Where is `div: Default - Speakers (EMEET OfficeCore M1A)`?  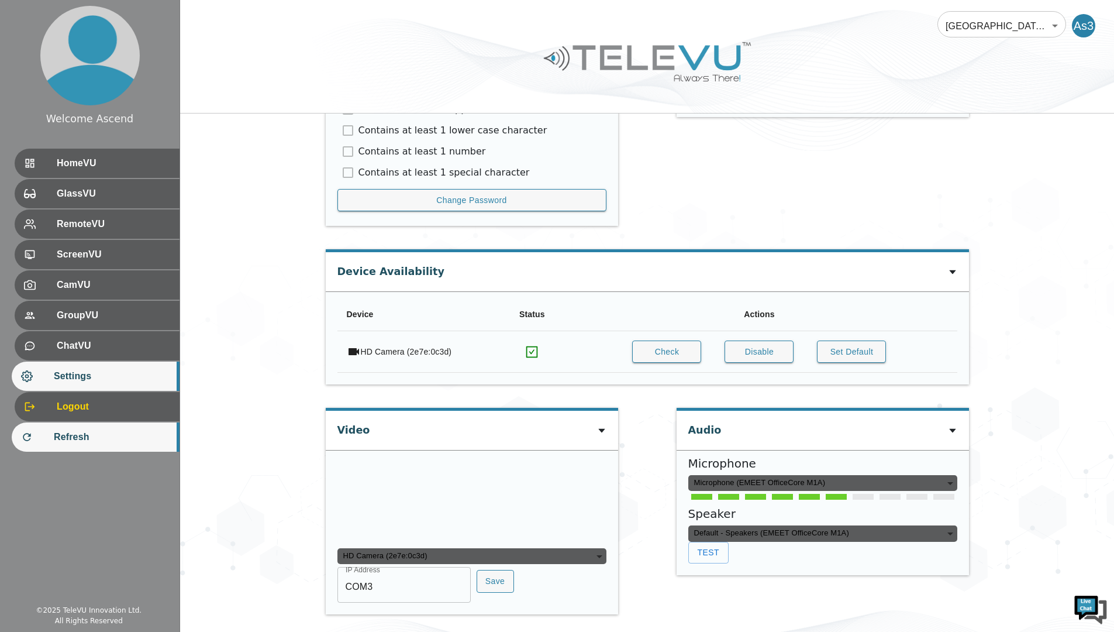
div: Default - Speakers (EMEET OfficeCore M1A) is located at coordinates (823, 534).